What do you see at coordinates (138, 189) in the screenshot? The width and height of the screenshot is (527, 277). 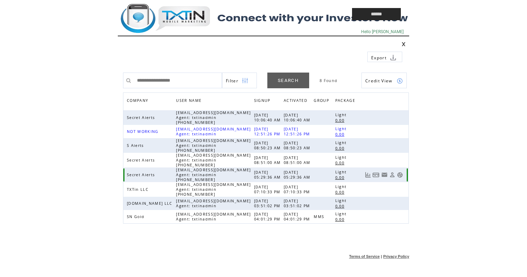 I see `span: TXTin LLC` at bounding box center [138, 189].